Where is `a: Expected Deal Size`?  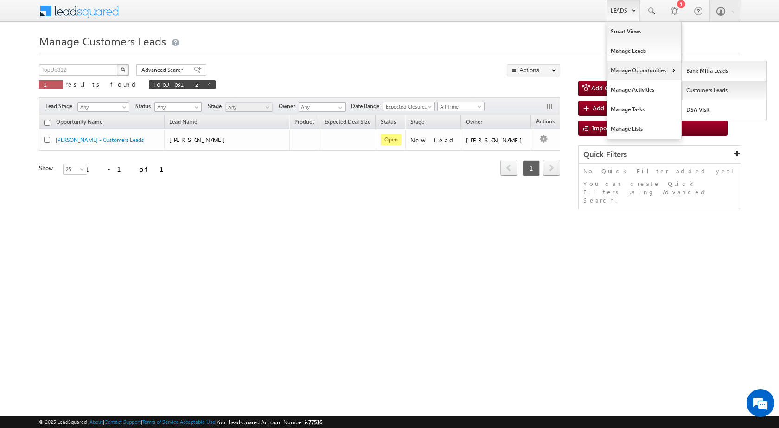 a: Expected Deal Size is located at coordinates (347, 123).